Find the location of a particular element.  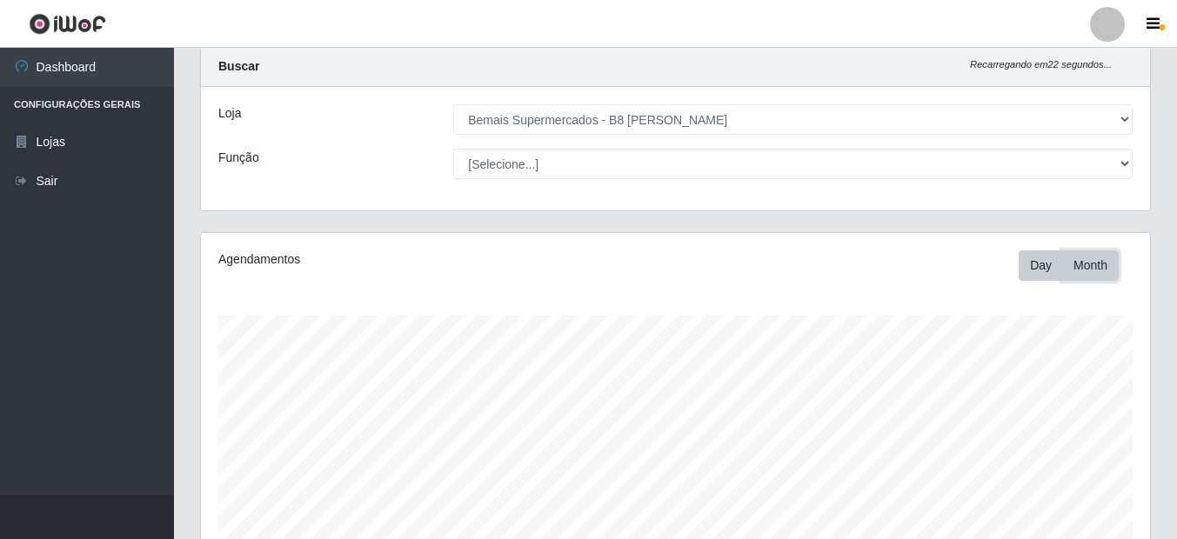

button: Day is located at coordinates (1041, 265).